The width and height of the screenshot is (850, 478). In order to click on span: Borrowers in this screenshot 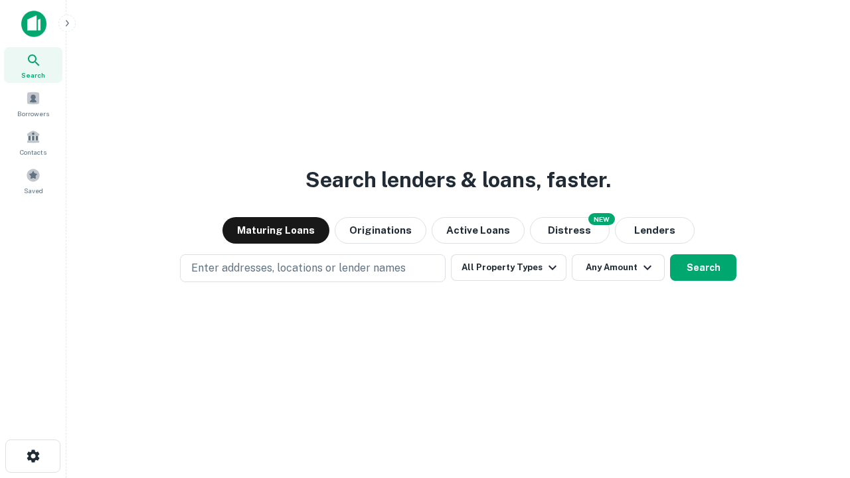, I will do `click(33, 113)`.